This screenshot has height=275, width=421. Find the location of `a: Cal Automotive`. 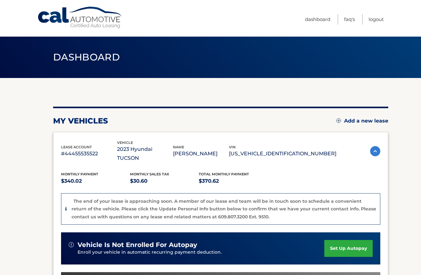

a: Cal Automotive is located at coordinates (80, 18).